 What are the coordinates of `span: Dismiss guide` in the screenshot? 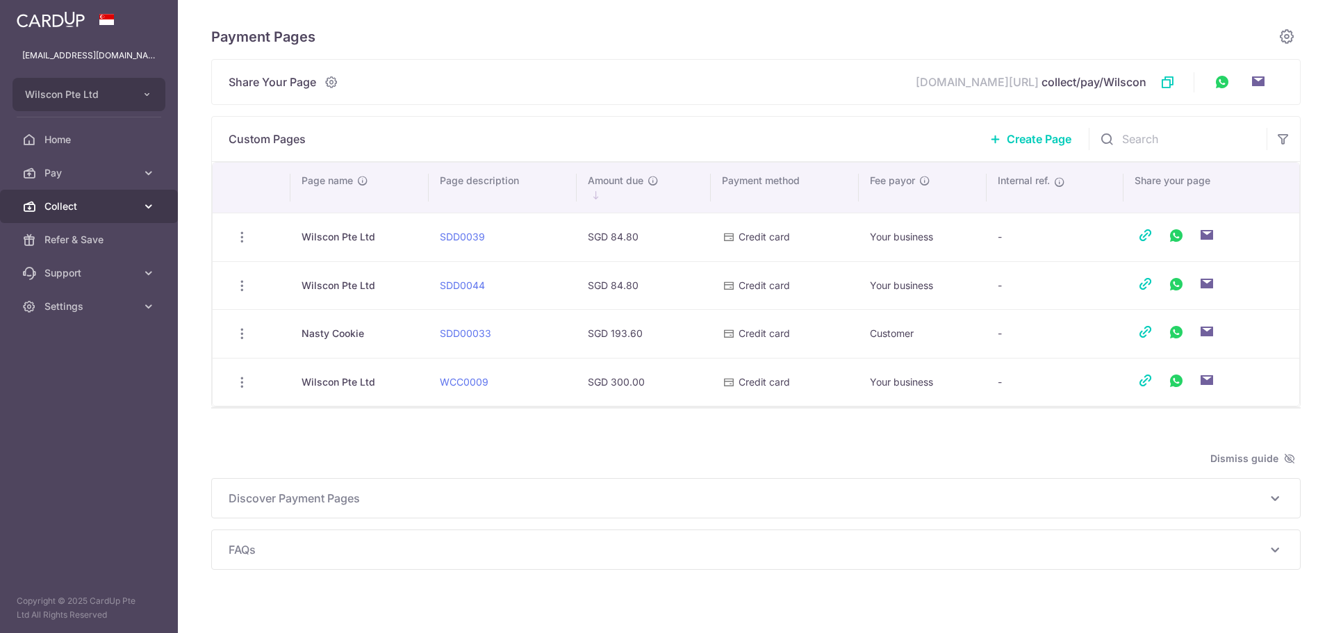 It's located at (1253, 459).